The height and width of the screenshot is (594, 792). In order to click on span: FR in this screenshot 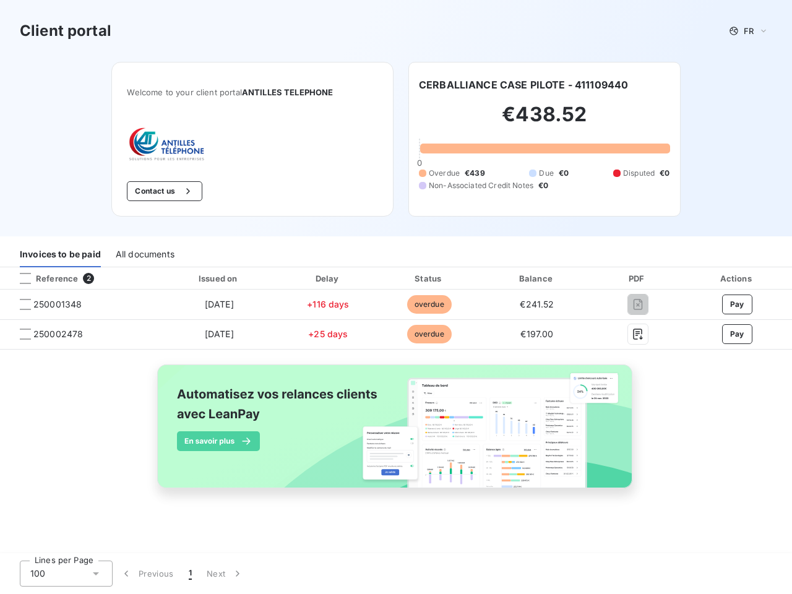, I will do `click(748, 31)`.